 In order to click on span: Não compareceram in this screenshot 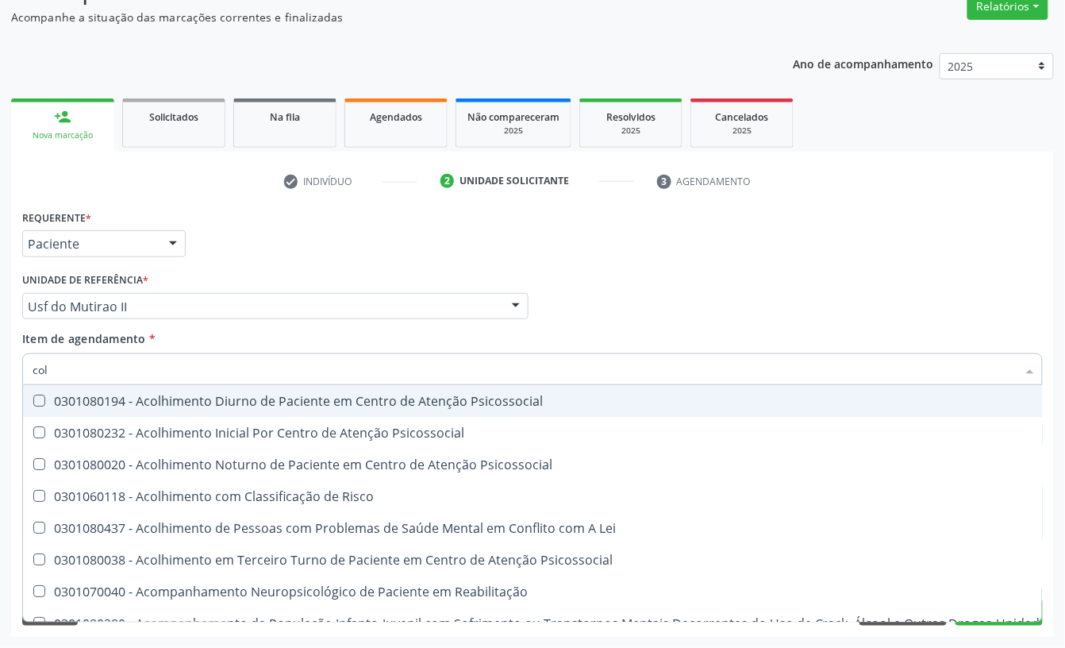, I will do `click(514, 117)`.